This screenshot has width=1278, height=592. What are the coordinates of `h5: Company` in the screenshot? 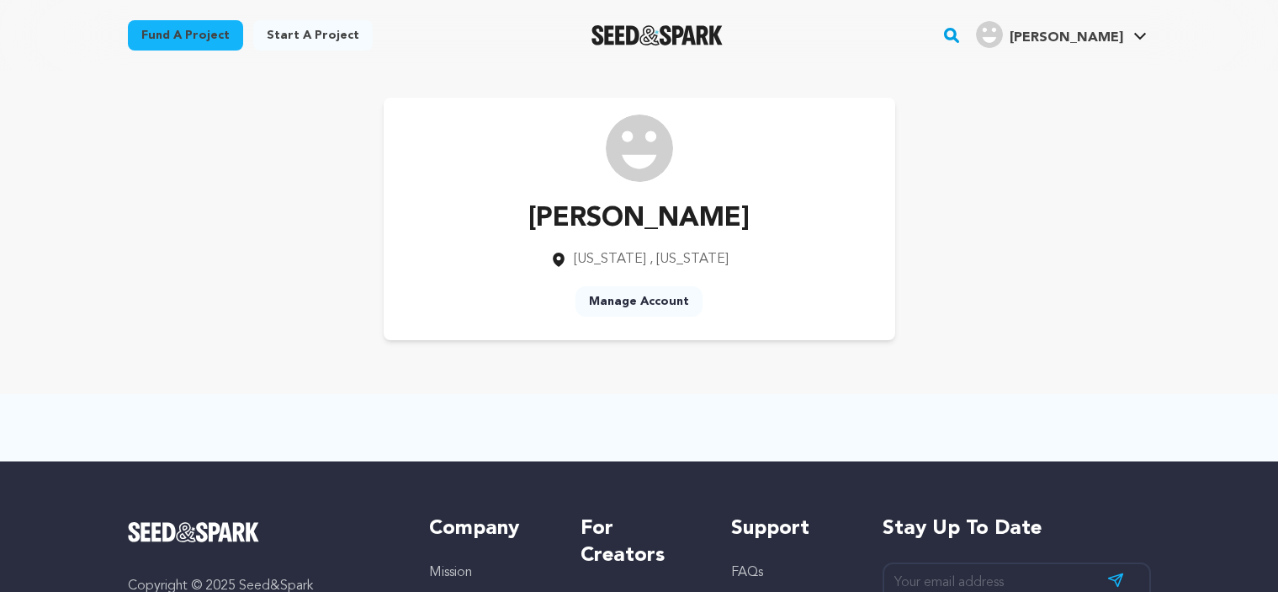 It's located at (487, 529).